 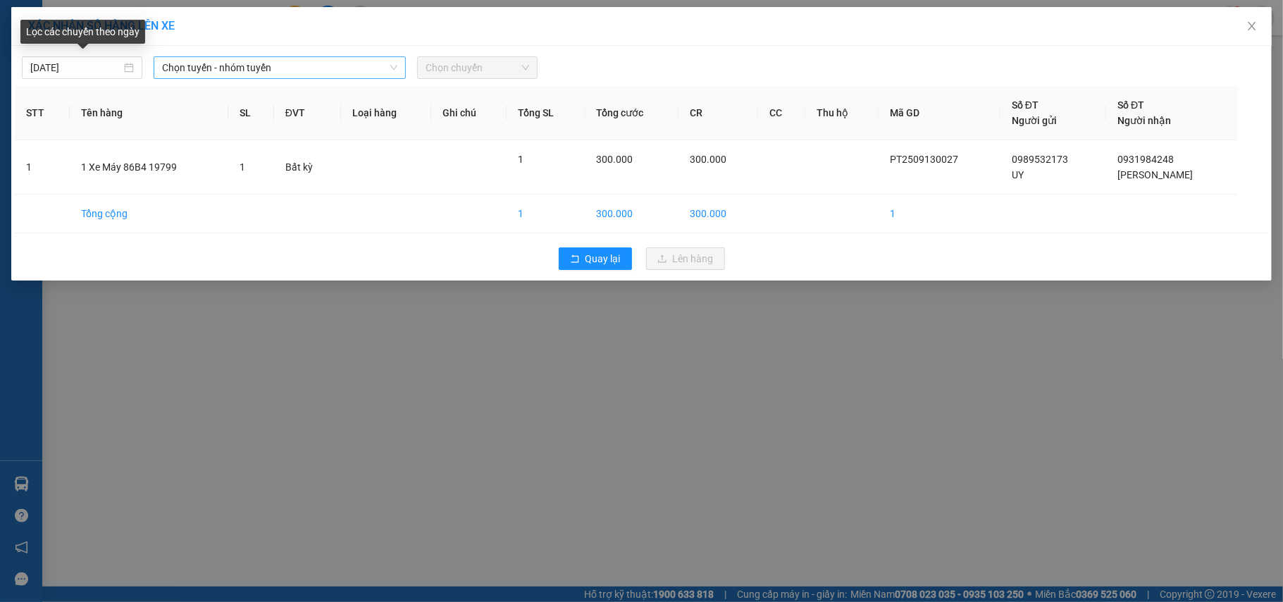 What do you see at coordinates (1252, 26) in the screenshot?
I see `span: close` at bounding box center [1252, 26].